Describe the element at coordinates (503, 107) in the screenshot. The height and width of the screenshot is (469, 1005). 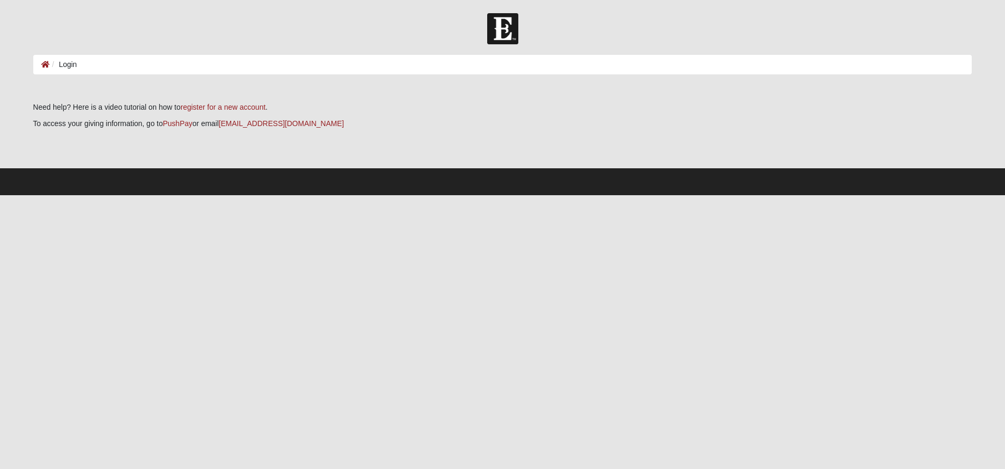
I see `p: Need help? Here is a video tutorial on how to .` at that location.